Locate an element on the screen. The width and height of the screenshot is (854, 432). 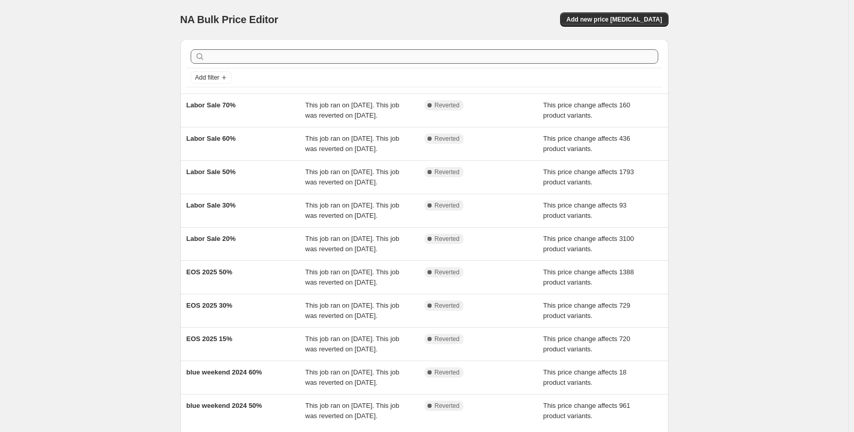
button: Add filter is located at coordinates (211, 78).